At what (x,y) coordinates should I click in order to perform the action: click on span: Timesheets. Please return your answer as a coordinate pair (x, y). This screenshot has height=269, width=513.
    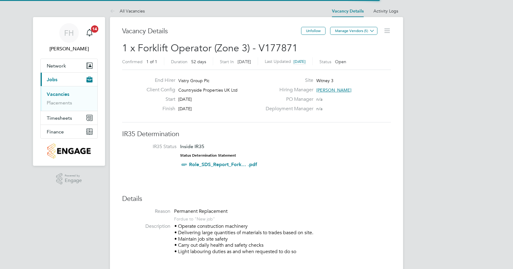
    Looking at the image, I should click on (59, 118).